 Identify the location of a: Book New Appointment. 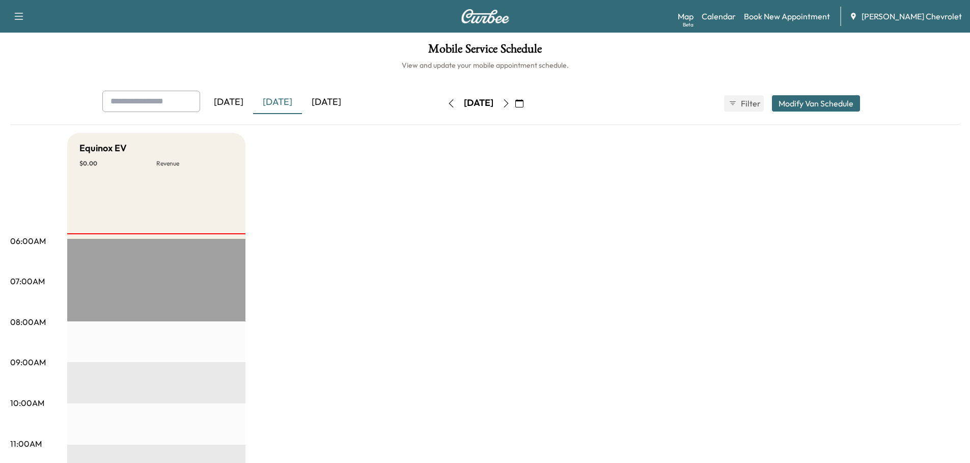
(786, 16).